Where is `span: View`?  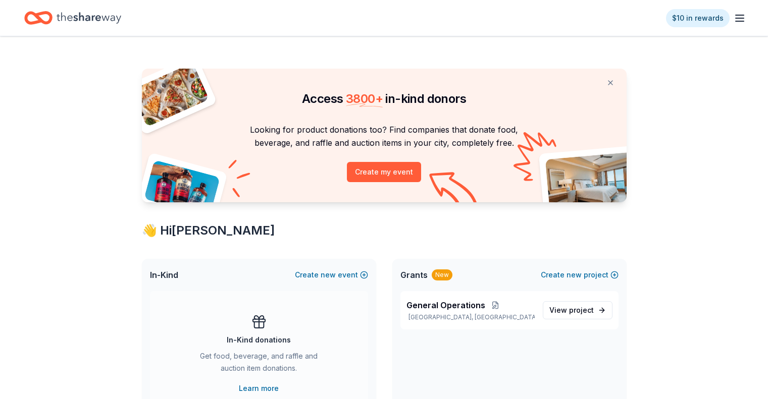
span: View is located at coordinates (572, 311).